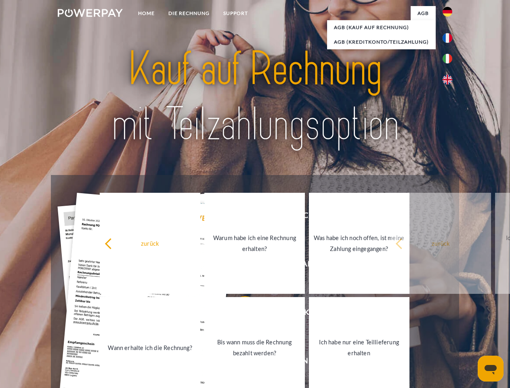 The image size is (510, 388). What do you see at coordinates (254, 243) in the screenshot?
I see `div: Warum habe ich eine Rechnung erhalten?` at bounding box center [254, 243].